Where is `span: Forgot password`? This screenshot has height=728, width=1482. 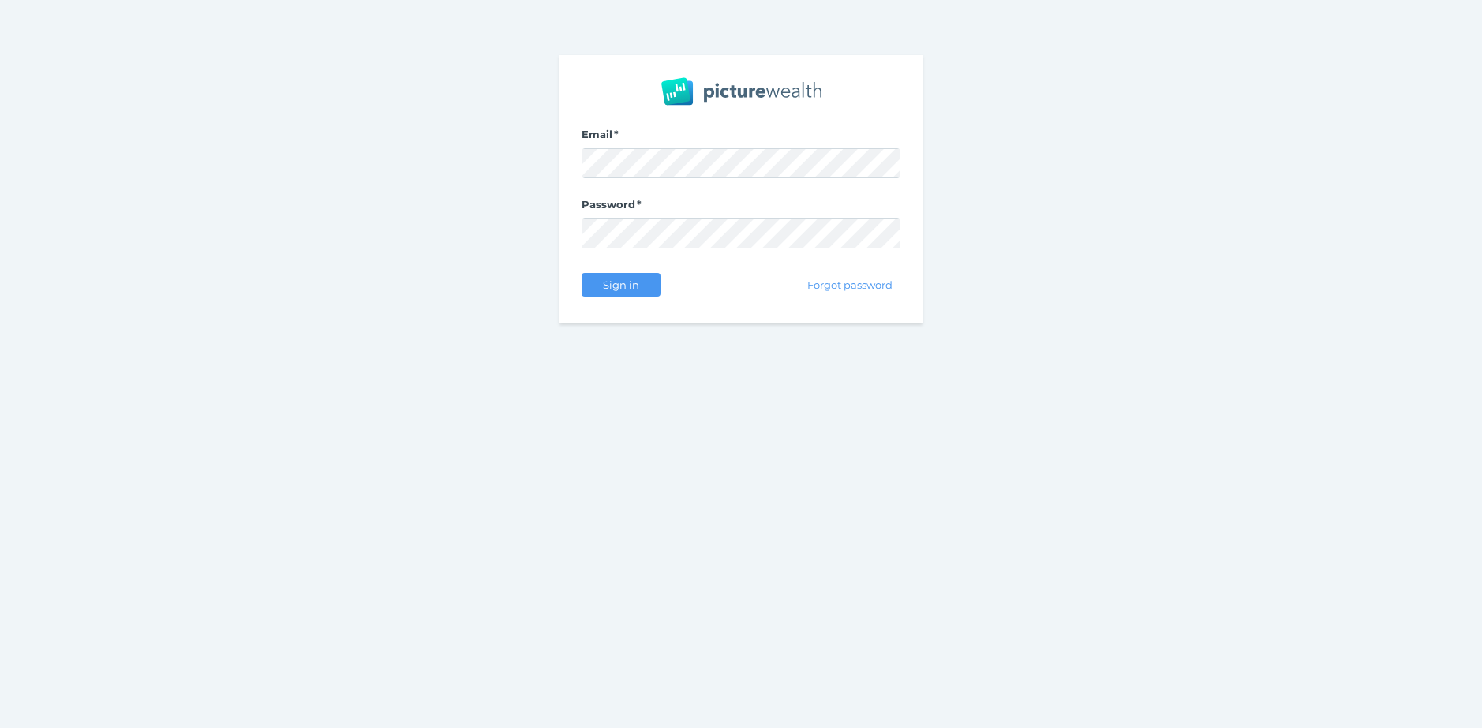 span: Forgot password is located at coordinates (850, 285).